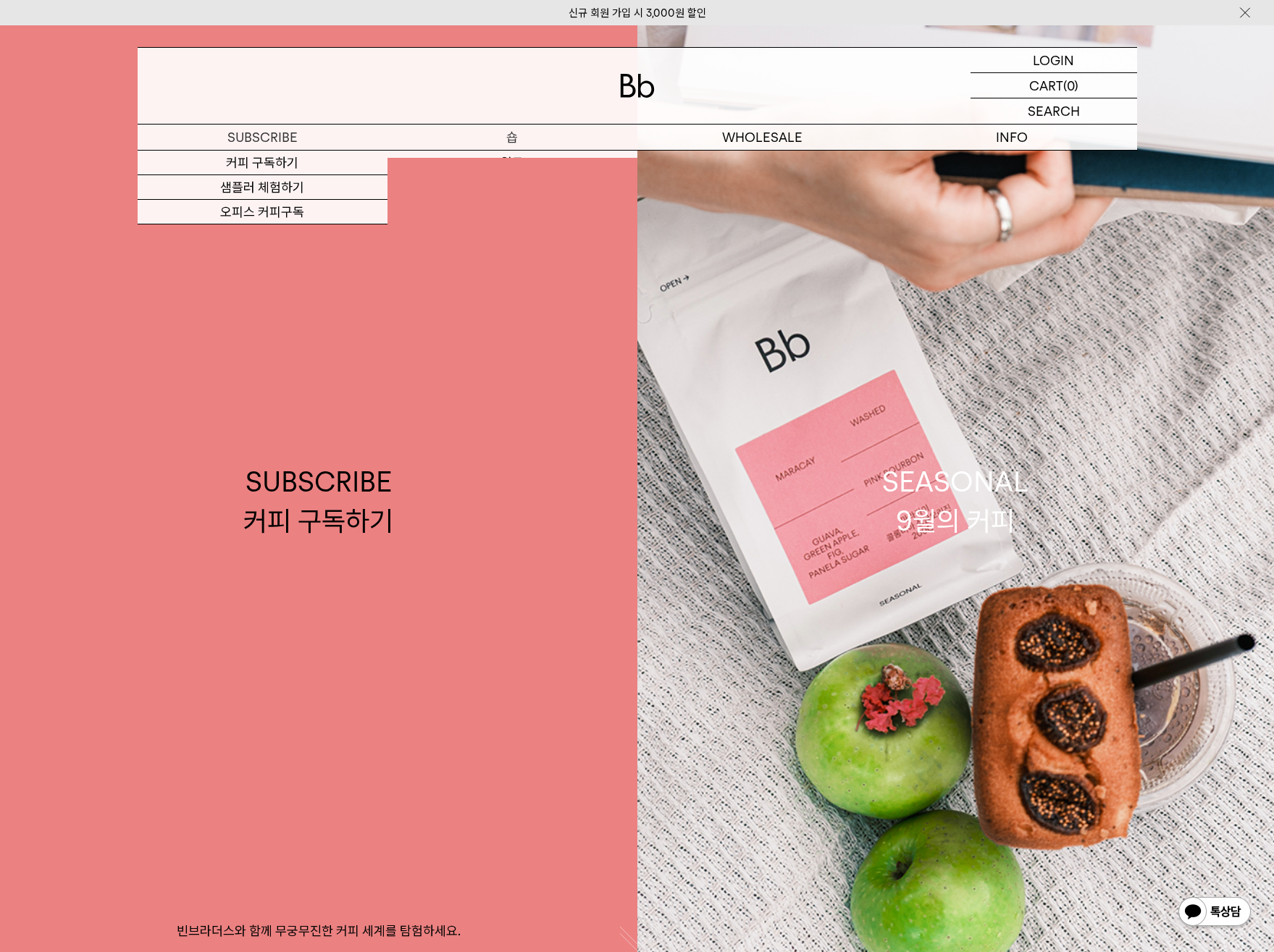 This screenshot has width=1274, height=952. I want to click on a: 오피스 커피구독, so click(262, 212).